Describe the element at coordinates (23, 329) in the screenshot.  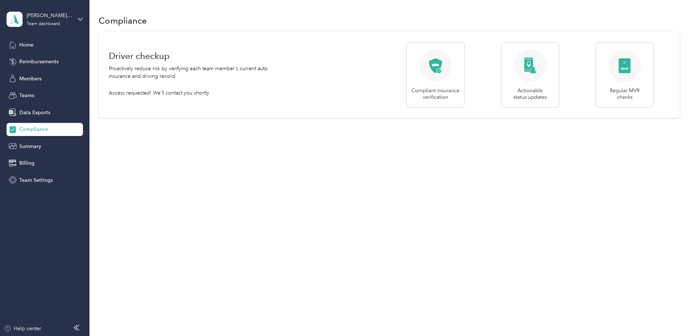
I see `div: Help center` at that location.